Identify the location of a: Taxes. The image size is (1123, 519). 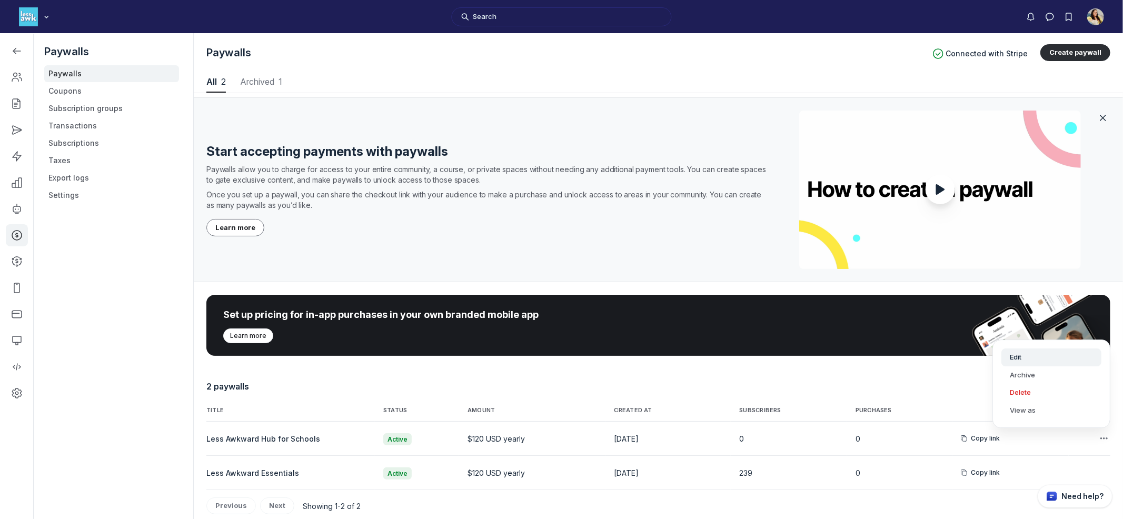
(112, 161).